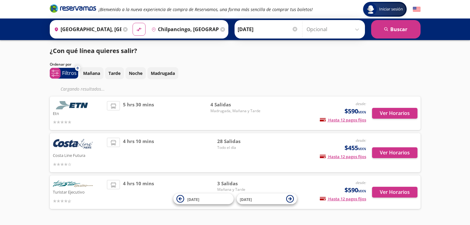 The height and width of the screenshot is (225, 470). I want to click on span: 0, so click(78, 68).